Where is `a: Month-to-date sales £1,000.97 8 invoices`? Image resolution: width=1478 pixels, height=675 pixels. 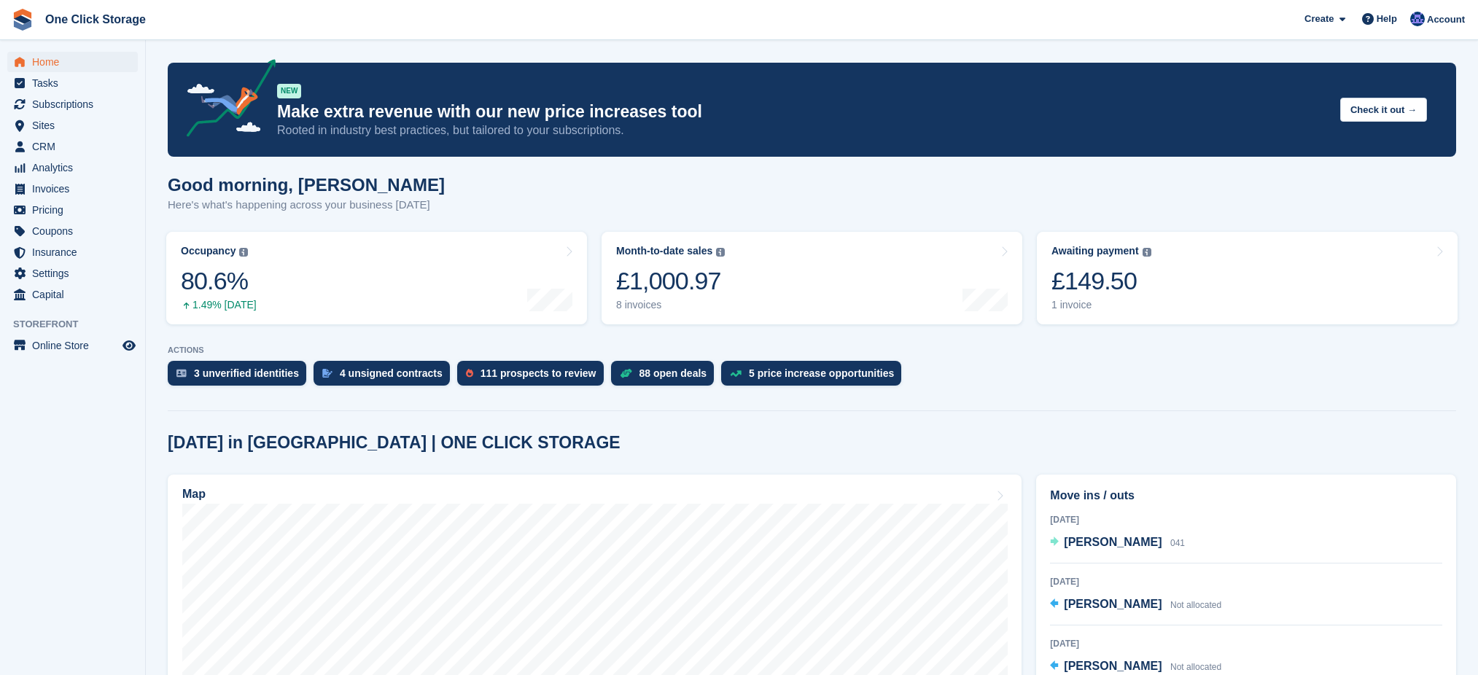
a: Month-to-date sales £1,000.97 8 invoices is located at coordinates (812, 278).